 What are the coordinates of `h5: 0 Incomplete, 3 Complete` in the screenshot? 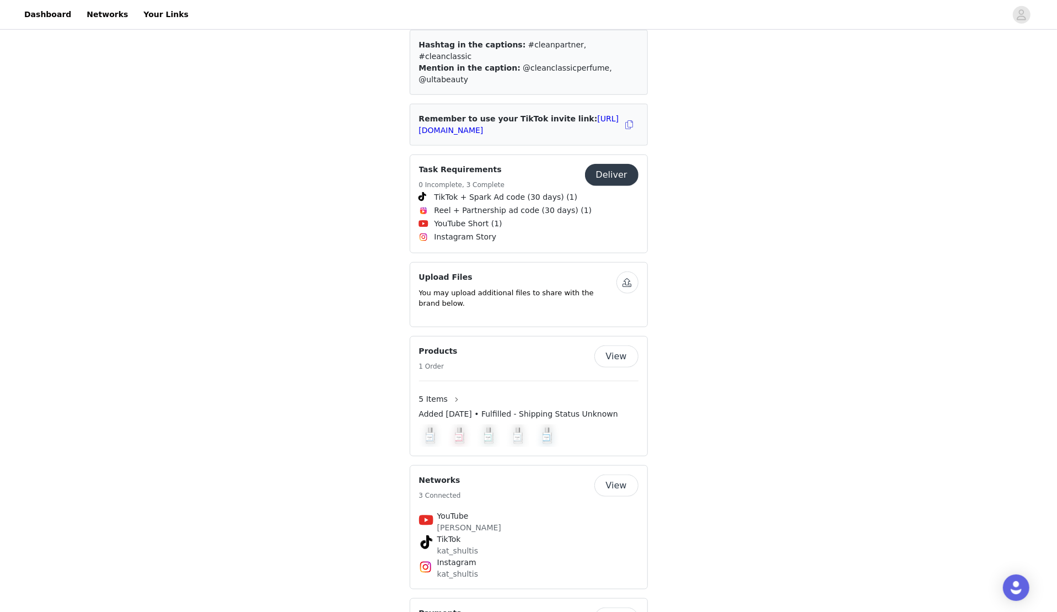 It's located at (462, 185).